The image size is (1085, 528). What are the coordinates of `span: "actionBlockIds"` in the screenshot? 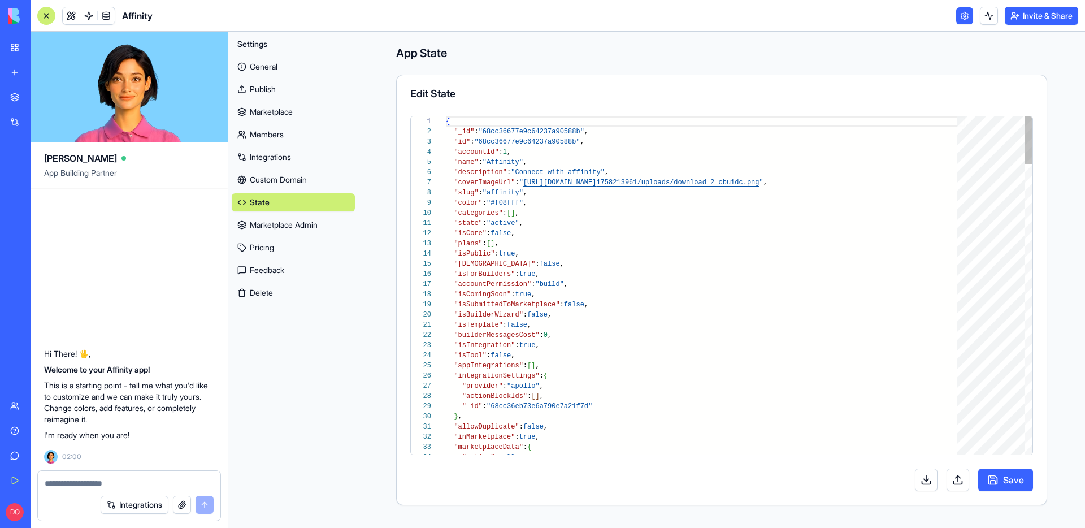 It's located at (494, 396).